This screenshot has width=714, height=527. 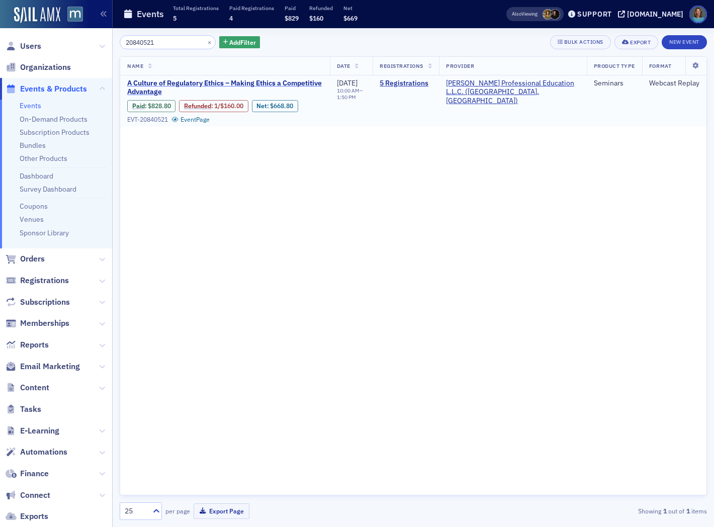 I want to click on span: Users, so click(x=31, y=46).